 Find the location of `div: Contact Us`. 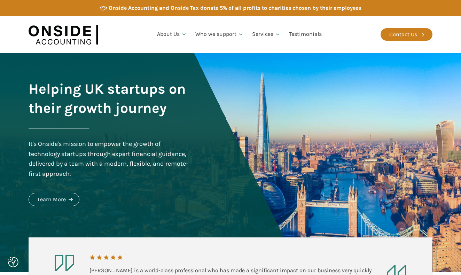

div: Contact Us is located at coordinates (404, 35).